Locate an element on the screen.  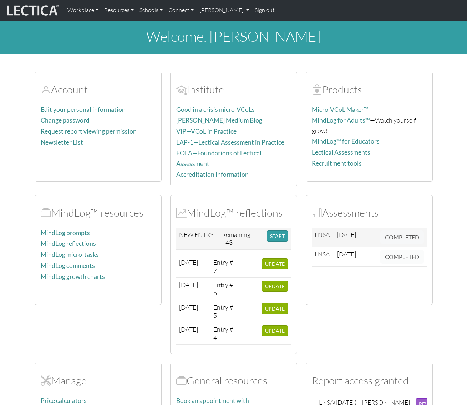
span: Manage is located at coordinates (46, 381).